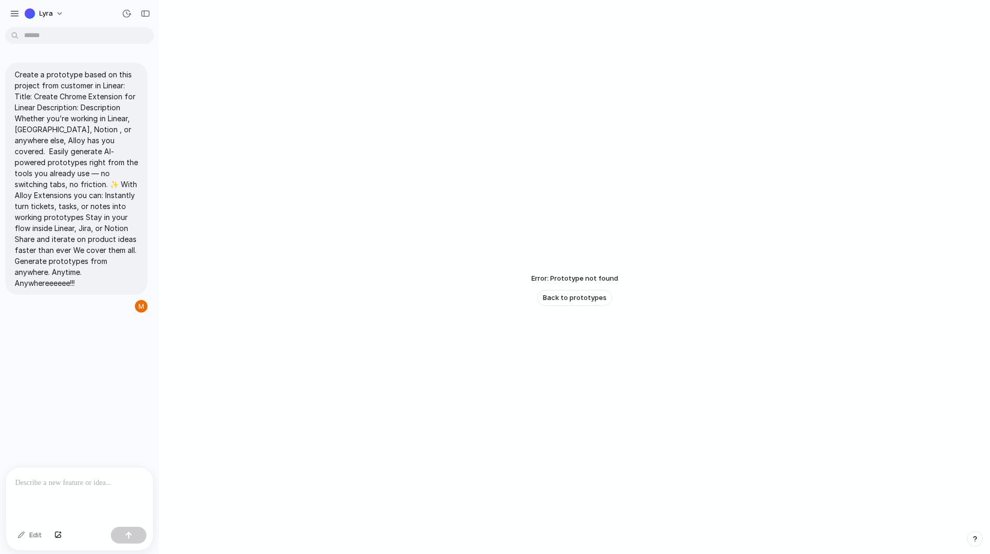  I want to click on p: Create a prototype based on this project from customer in Linear: Title: Create Chrome Extension ..., so click(76, 179).